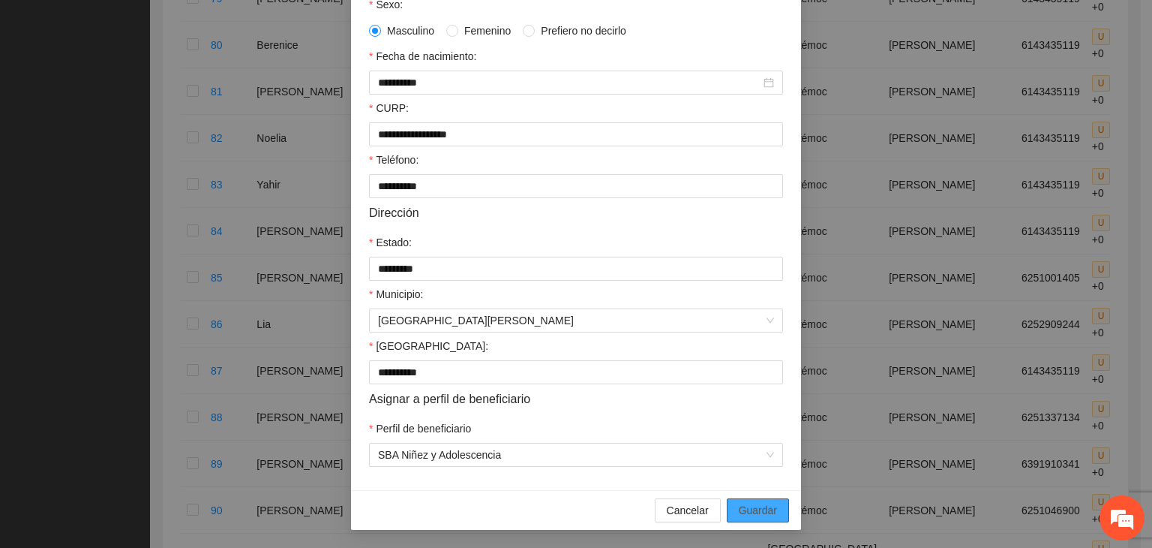  Describe the element at coordinates (428, 346) in the screenshot. I see `label: Colonia:` at that location.